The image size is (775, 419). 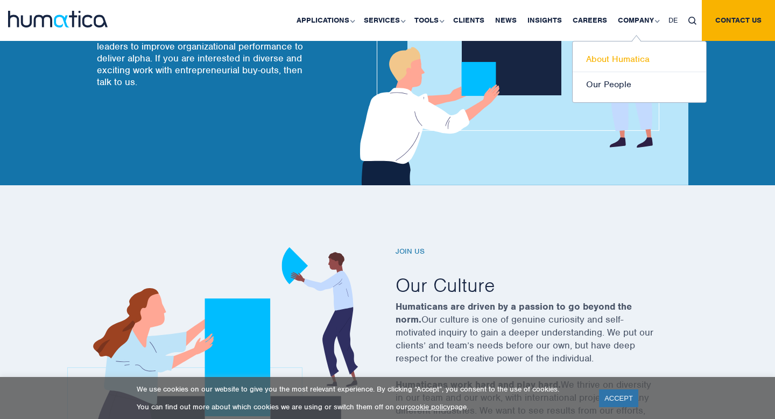 I want to click on img: search_icon, so click(x=692, y=20).